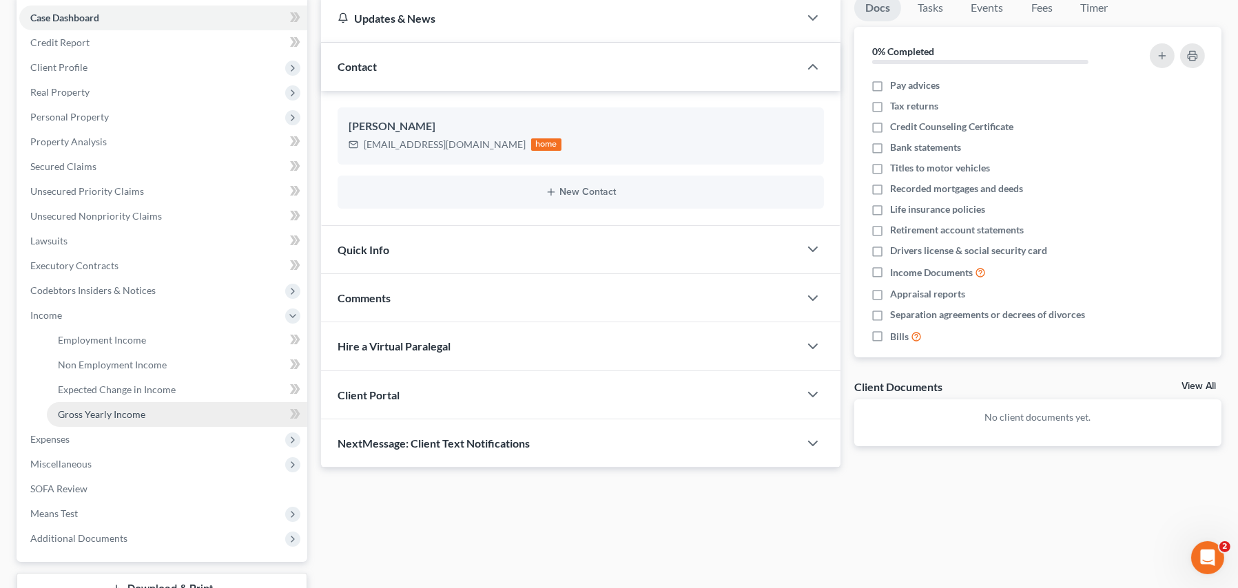 Image resolution: width=1238 pixels, height=588 pixels. Describe the element at coordinates (957, 230) in the screenshot. I see `span: Retirement account statements` at that location.